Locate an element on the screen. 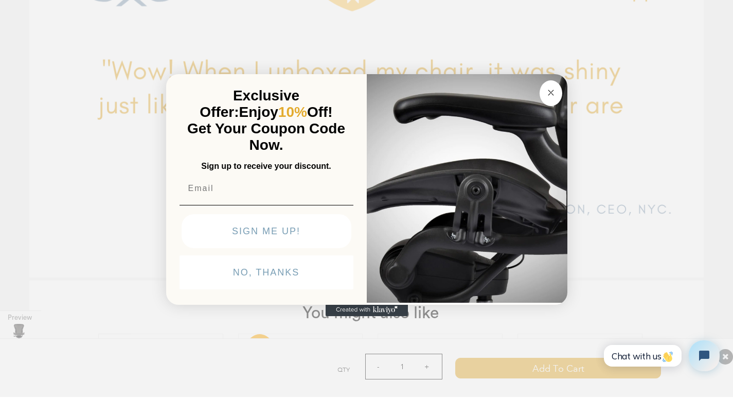  button: SIGN ME UP! is located at coordinates (266, 231).